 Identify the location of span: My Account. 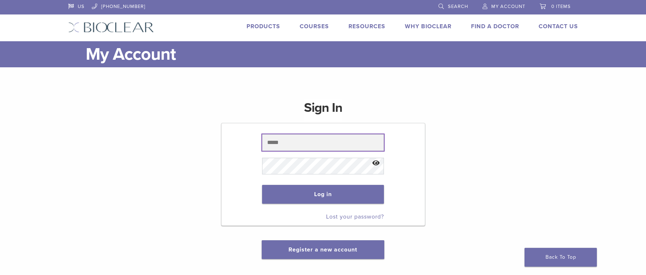
(509, 7).